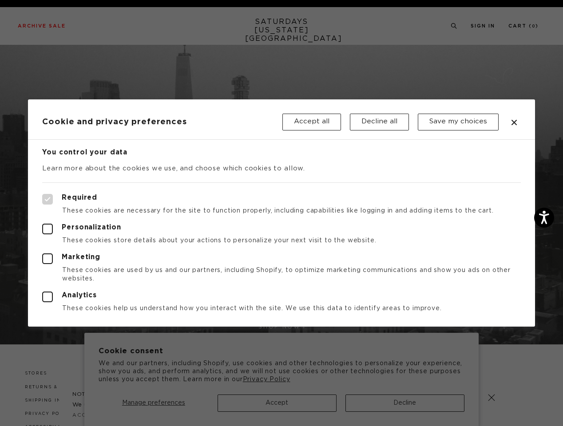 This screenshot has width=563, height=426. What do you see at coordinates (162, 122) in the screenshot?
I see `h2: Cookie and privacy preferences` at bounding box center [162, 122].